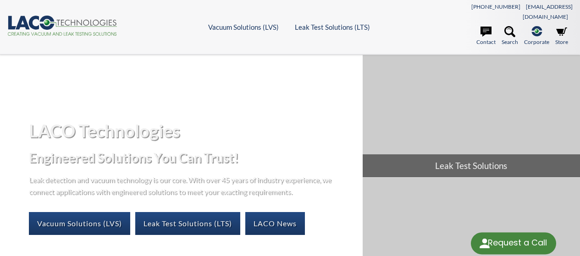 This screenshot has height=256, width=580. What do you see at coordinates (485, 244) in the screenshot?
I see `img: round button` at bounding box center [485, 244].